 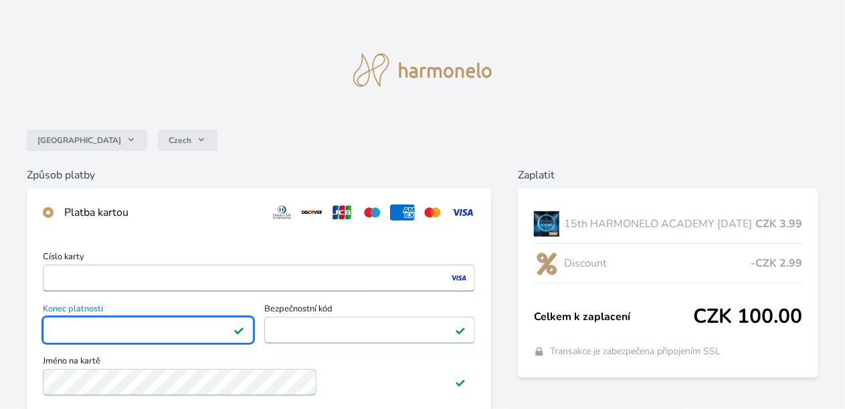 What do you see at coordinates (312, 213) in the screenshot?
I see `img: discover.svg` at bounding box center [312, 213].